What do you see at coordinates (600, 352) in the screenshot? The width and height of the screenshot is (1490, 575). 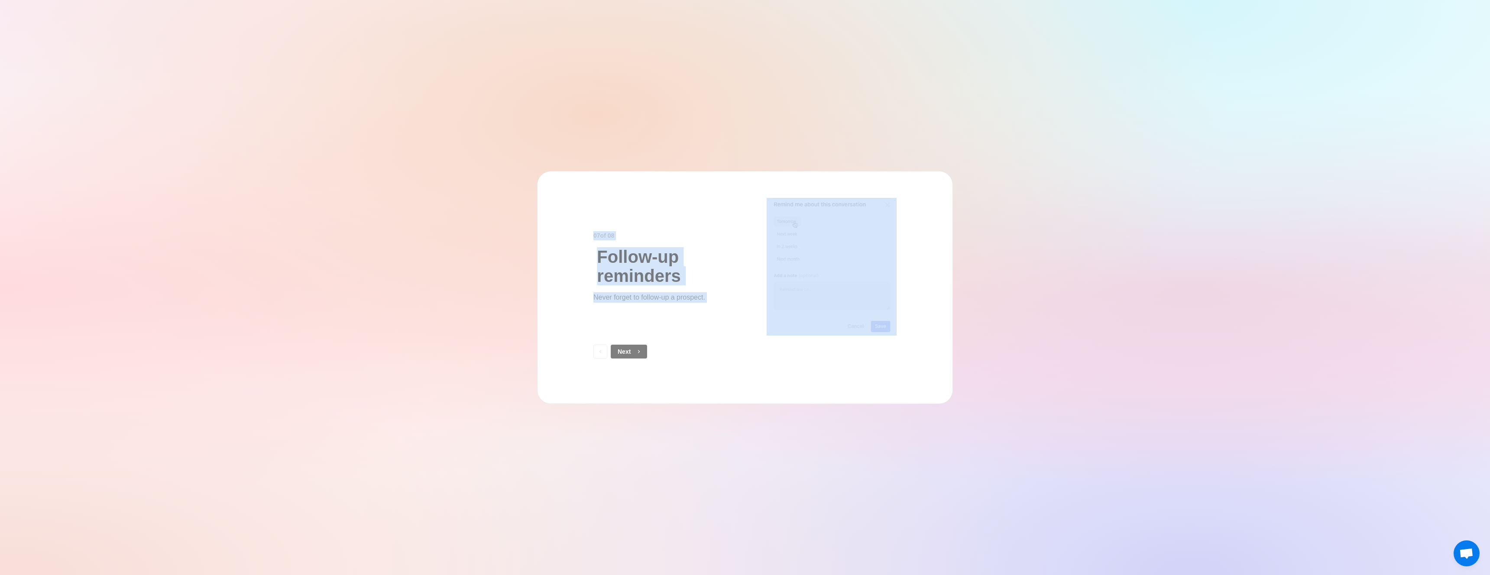 I see `button: Back` at bounding box center [600, 352].